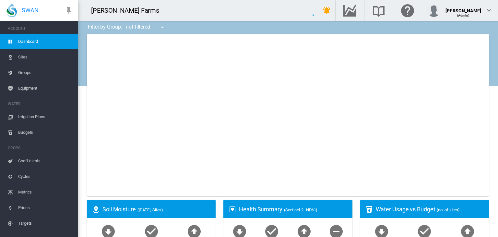 Image resolution: width=498 pixels, height=237 pixels. I want to click on md-icon: Click here for help, so click(407, 10).